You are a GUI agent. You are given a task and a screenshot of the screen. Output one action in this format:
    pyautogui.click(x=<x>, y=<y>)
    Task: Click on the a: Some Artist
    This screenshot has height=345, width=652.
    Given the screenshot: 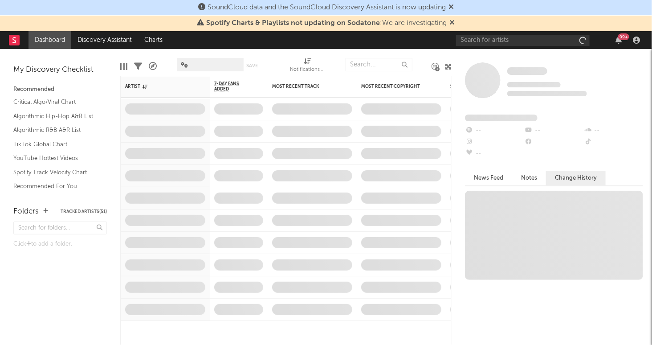 What is the action you would take?
    pyautogui.click(x=527, y=71)
    